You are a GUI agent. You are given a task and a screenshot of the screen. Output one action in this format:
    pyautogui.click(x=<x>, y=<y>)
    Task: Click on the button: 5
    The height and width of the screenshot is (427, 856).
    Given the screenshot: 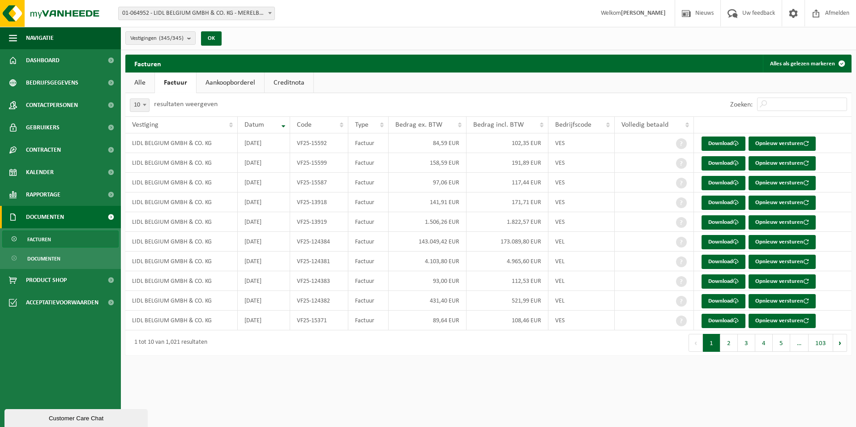 What is the action you would take?
    pyautogui.click(x=782, y=343)
    